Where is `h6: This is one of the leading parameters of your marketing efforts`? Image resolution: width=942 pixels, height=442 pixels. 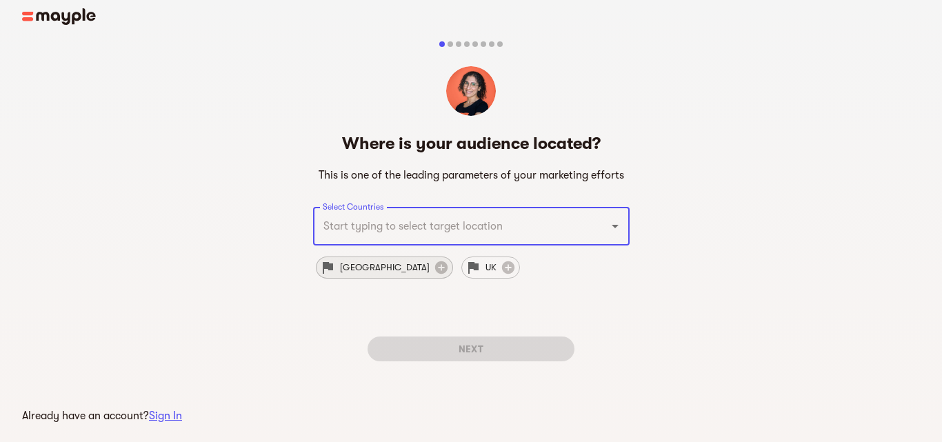
h6: This is one of the leading parameters of your marketing efforts is located at coordinates (471, 175).